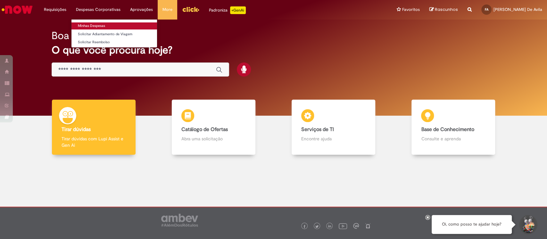 The image size is (547, 239). What do you see at coordinates (334, 139) in the screenshot?
I see `p: Encontre ajuda` at bounding box center [334, 139].